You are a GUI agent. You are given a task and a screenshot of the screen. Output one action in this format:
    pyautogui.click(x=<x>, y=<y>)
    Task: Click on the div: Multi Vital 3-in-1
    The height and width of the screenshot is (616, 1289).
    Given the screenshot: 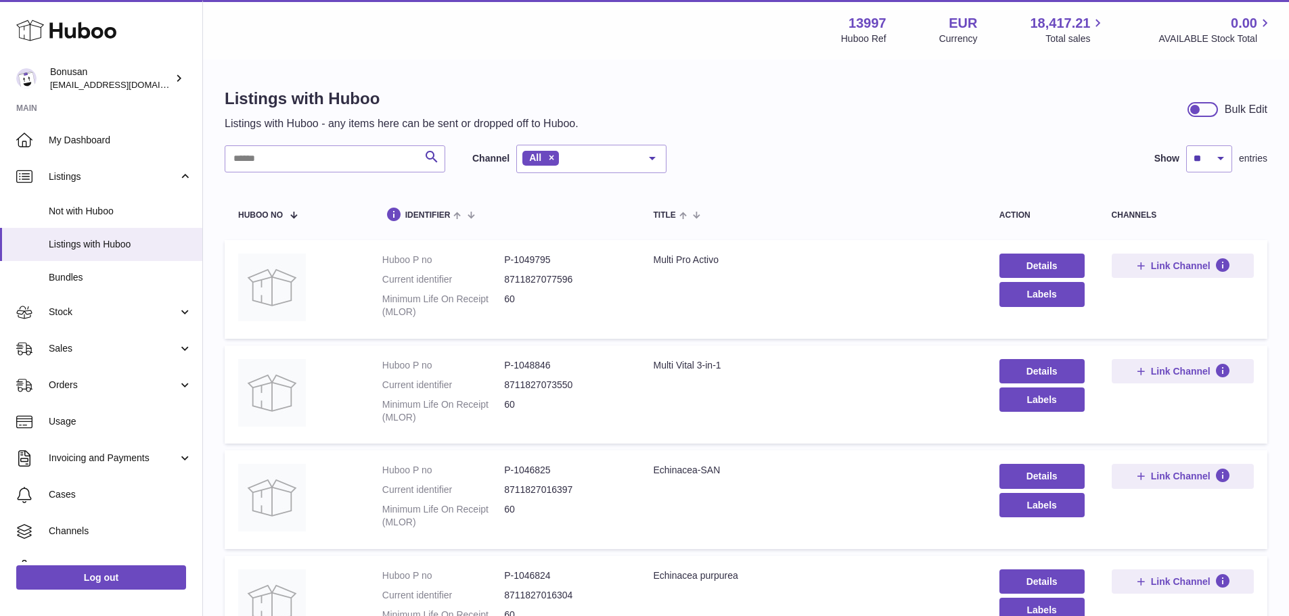 What is the action you would take?
    pyautogui.click(x=812, y=365)
    